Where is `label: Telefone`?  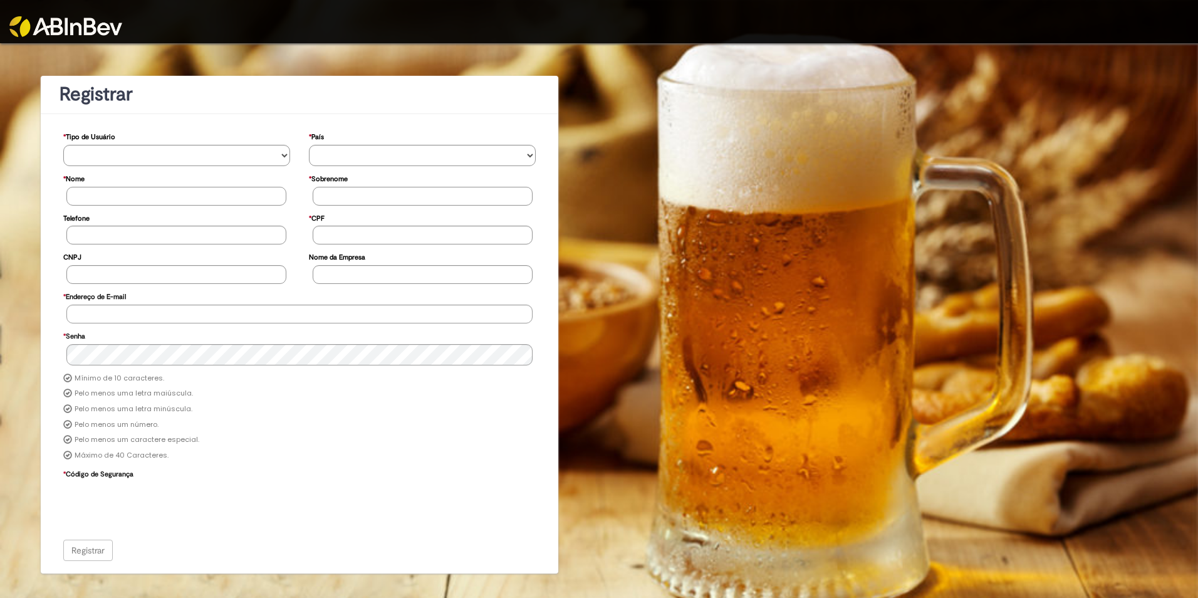 label: Telefone is located at coordinates (76, 217).